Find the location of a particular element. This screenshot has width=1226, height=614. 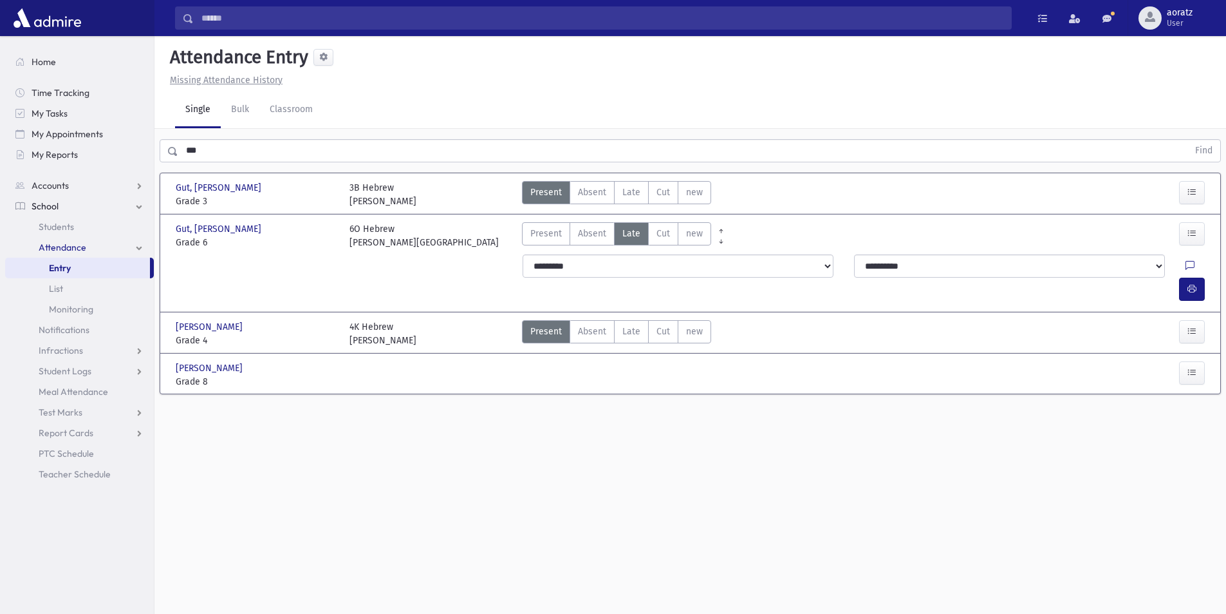

span: Notifications is located at coordinates (64, 330).